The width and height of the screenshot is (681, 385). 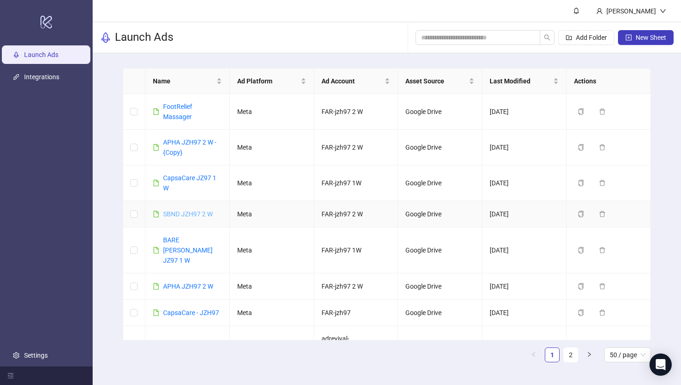 What do you see at coordinates (520, 81) in the screenshot?
I see `span: Last Modified` at bounding box center [520, 81].